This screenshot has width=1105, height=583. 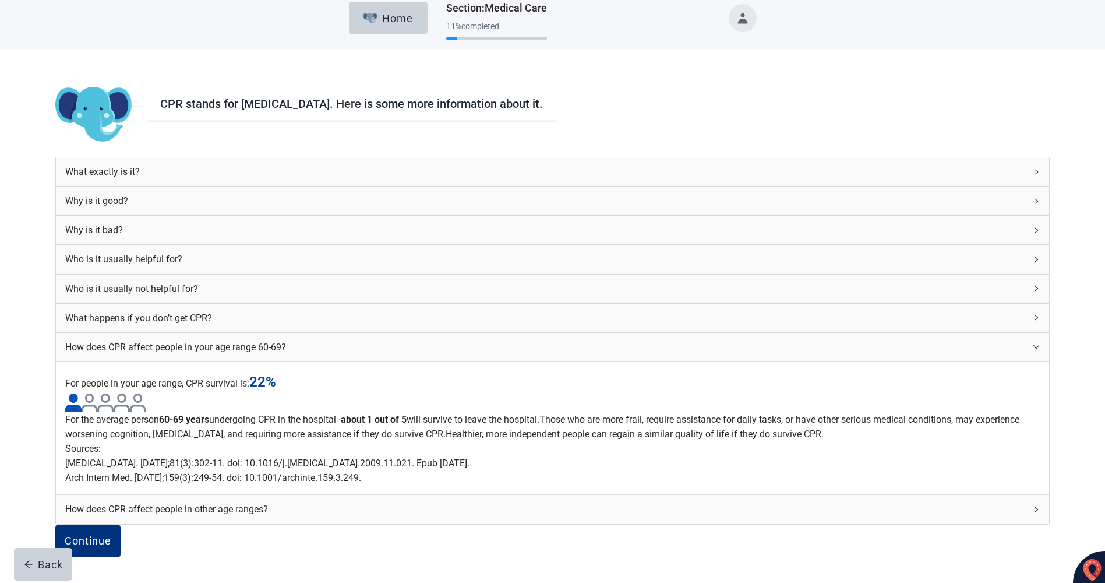 What do you see at coordinates (496, 31) in the screenshot?
I see `div: Progress section` at bounding box center [496, 31].